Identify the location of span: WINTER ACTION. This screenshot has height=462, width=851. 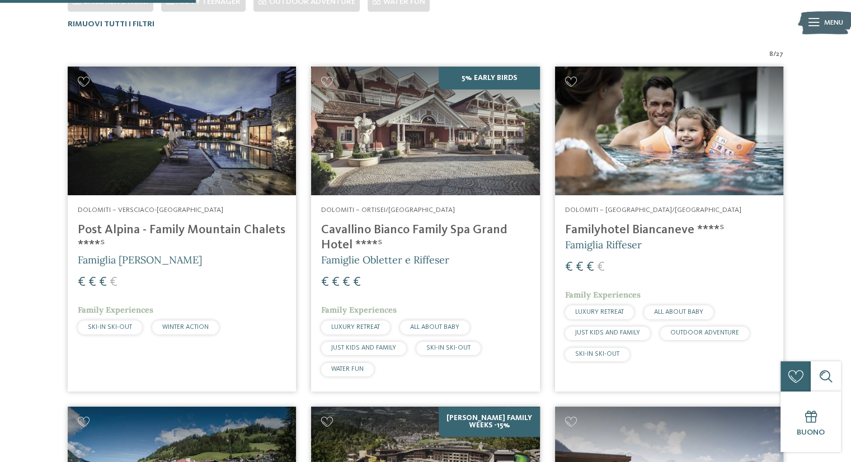
(185, 327).